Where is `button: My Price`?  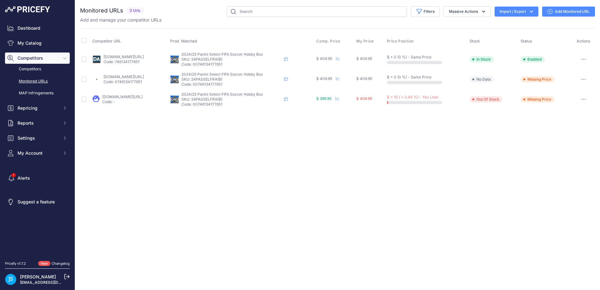 button: My Price is located at coordinates (366, 41).